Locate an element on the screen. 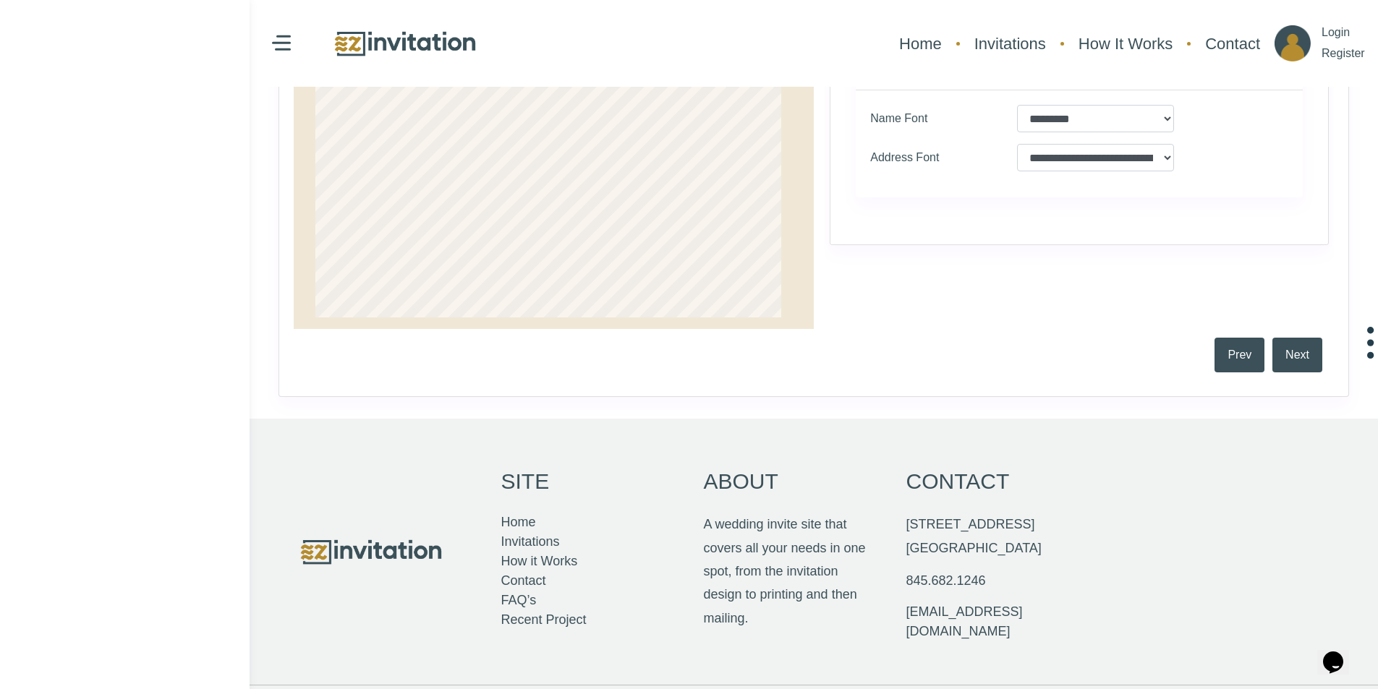 Image resolution: width=1378 pixels, height=689 pixels. p: Login Register is located at coordinates (1343, 43).